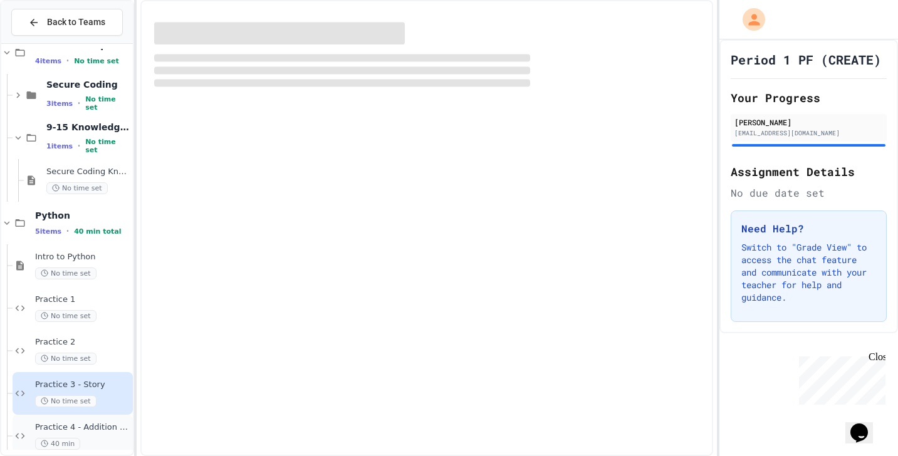 This screenshot has height=456, width=898. I want to click on h1: Period 1 PF (CREATE), so click(806, 60).